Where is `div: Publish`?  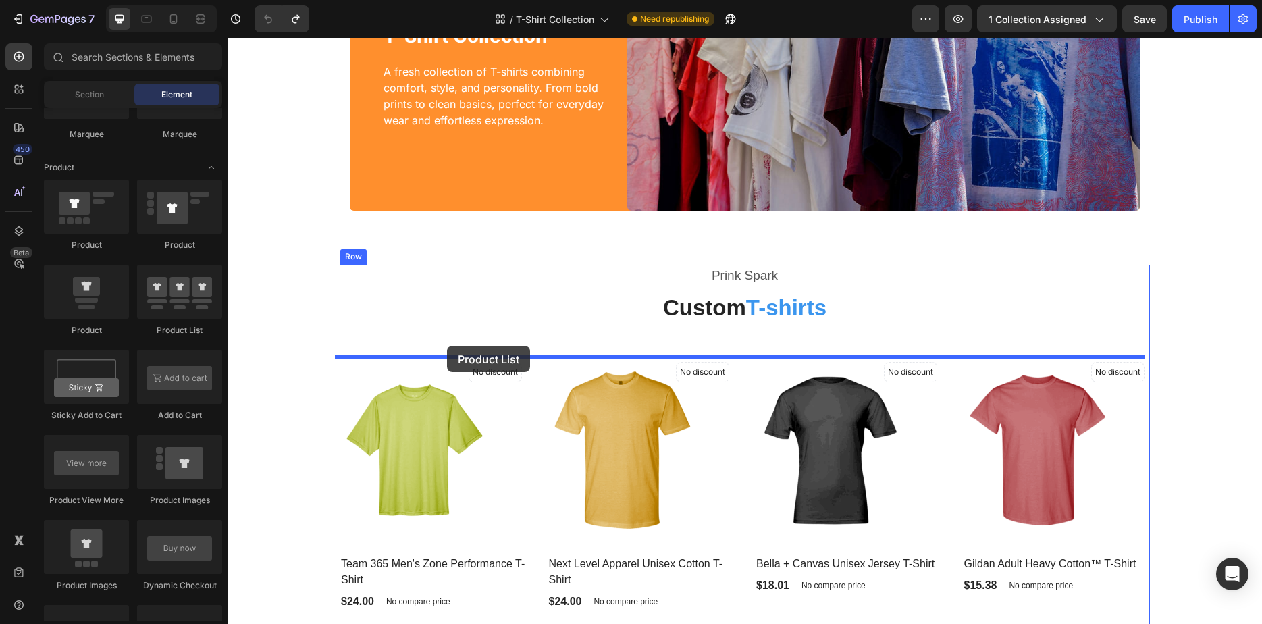
div: Publish is located at coordinates (1201, 19).